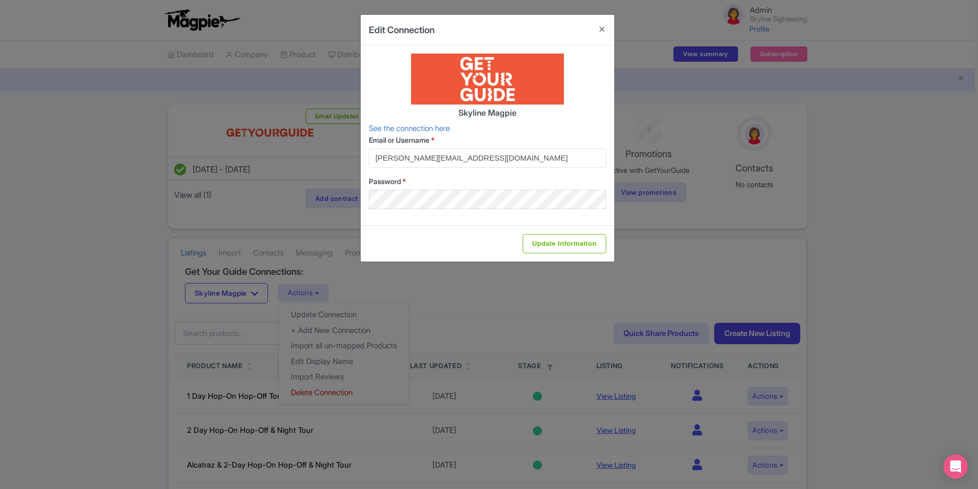 This screenshot has width=978, height=489. Describe the element at coordinates (564, 243) in the screenshot. I see `input: Update Information` at that location.